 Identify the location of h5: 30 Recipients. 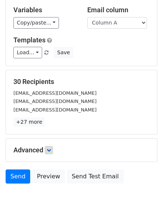
(81, 82).